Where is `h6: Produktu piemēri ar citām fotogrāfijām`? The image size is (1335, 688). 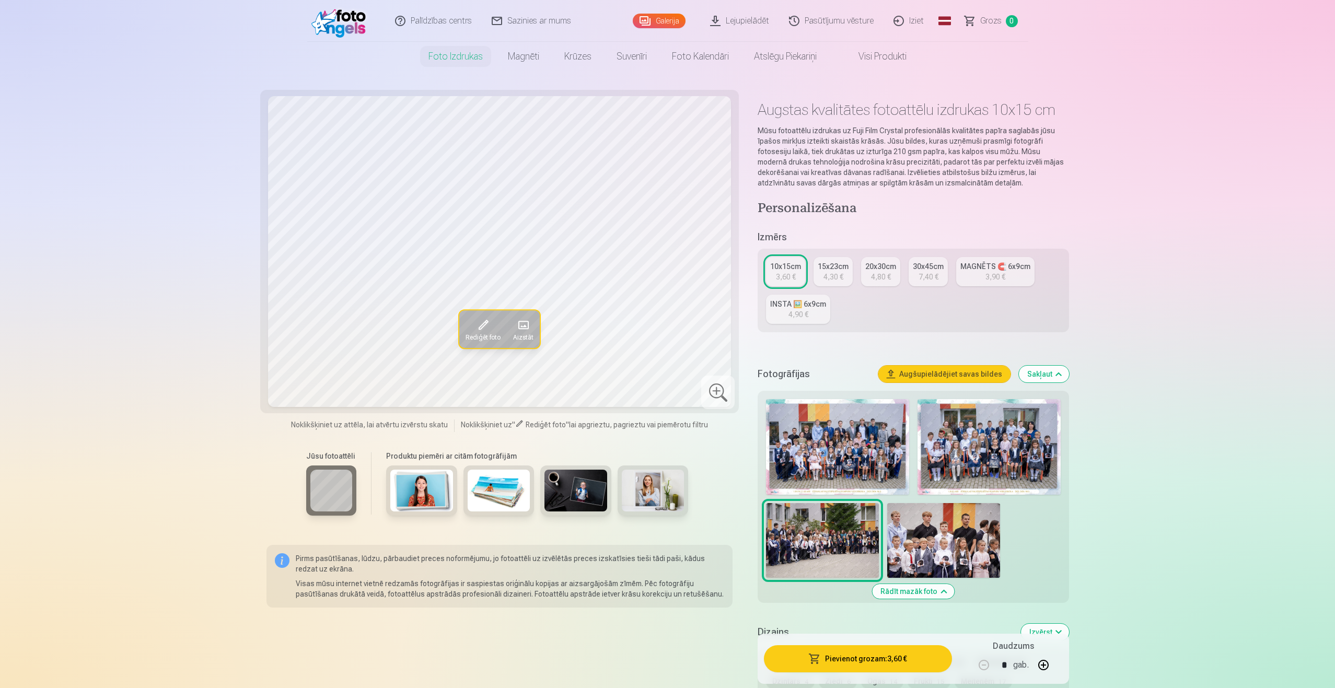 h6: Produktu piemēri ar citām fotogrāfijām is located at coordinates (537, 456).